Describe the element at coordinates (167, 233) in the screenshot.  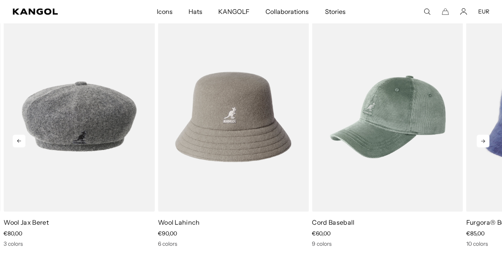
I see `span: €90,00` at that location.